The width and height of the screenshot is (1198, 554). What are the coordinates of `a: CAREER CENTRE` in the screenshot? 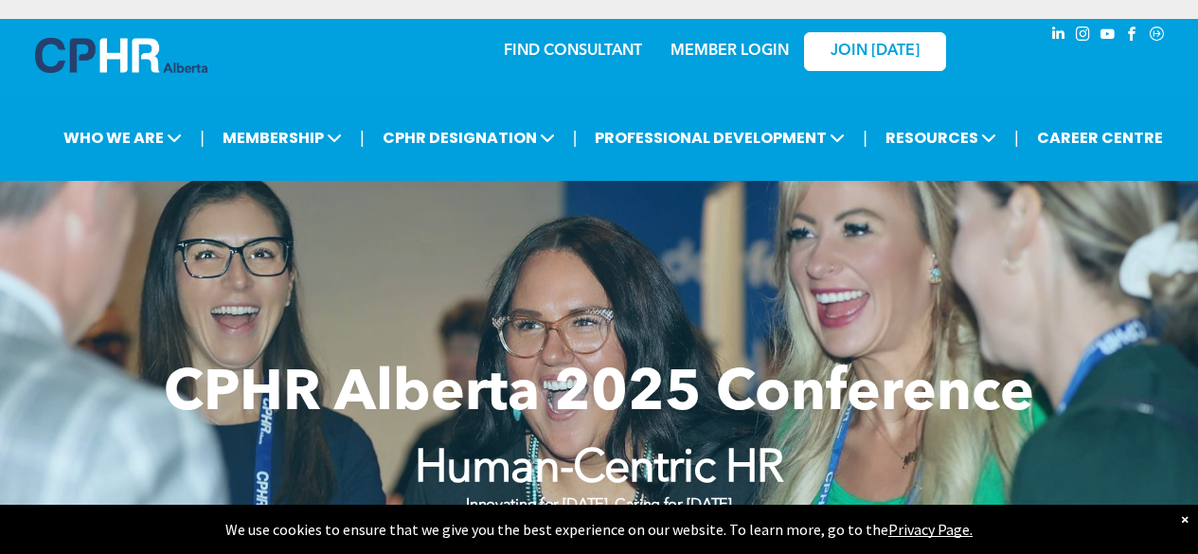 It's located at (1099, 137).